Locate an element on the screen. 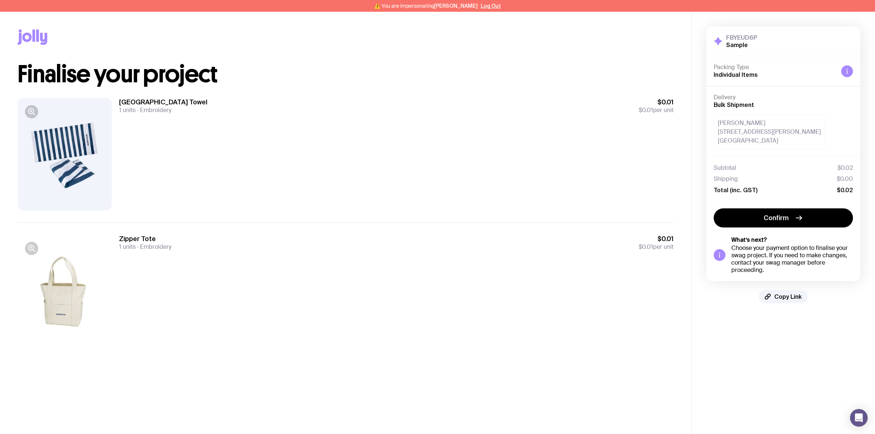 The height and width of the screenshot is (434, 875). span: $0.00 is located at coordinates (845, 179).